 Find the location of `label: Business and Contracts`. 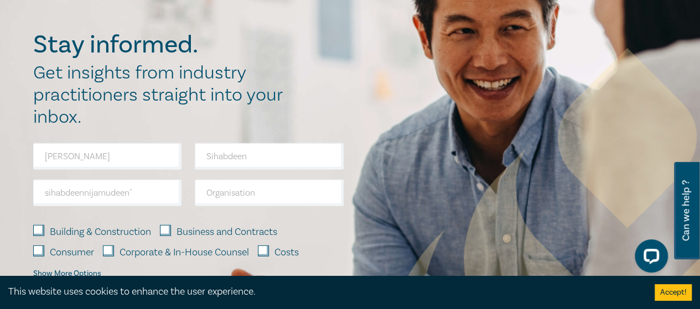

label: Business and Contracts is located at coordinates (227, 232).